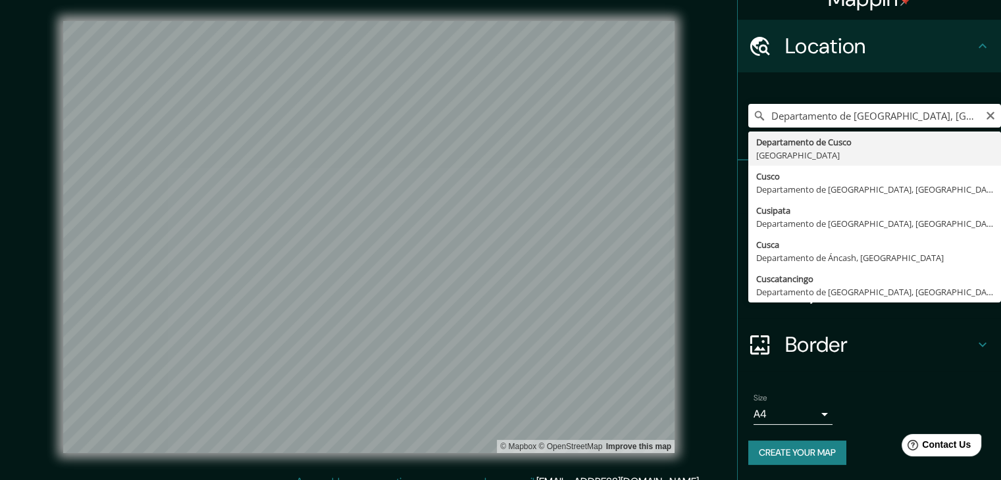 This screenshot has width=1001, height=480. Describe the element at coordinates (570, 447) in the screenshot. I see `a: OpenStreetMap` at that location.